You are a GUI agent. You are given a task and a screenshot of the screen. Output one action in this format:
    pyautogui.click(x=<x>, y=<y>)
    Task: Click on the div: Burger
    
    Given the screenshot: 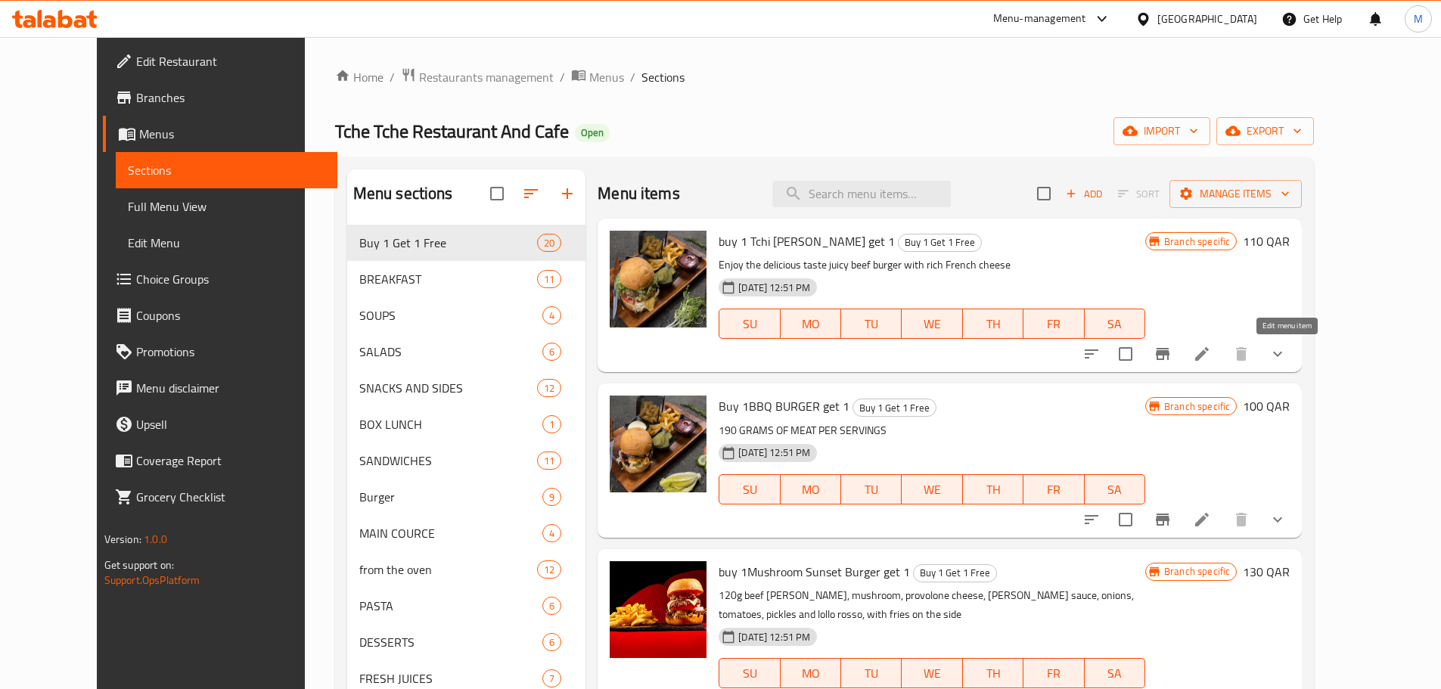 What is the action you would take?
    pyautogui.click(x=451, y=497)
    